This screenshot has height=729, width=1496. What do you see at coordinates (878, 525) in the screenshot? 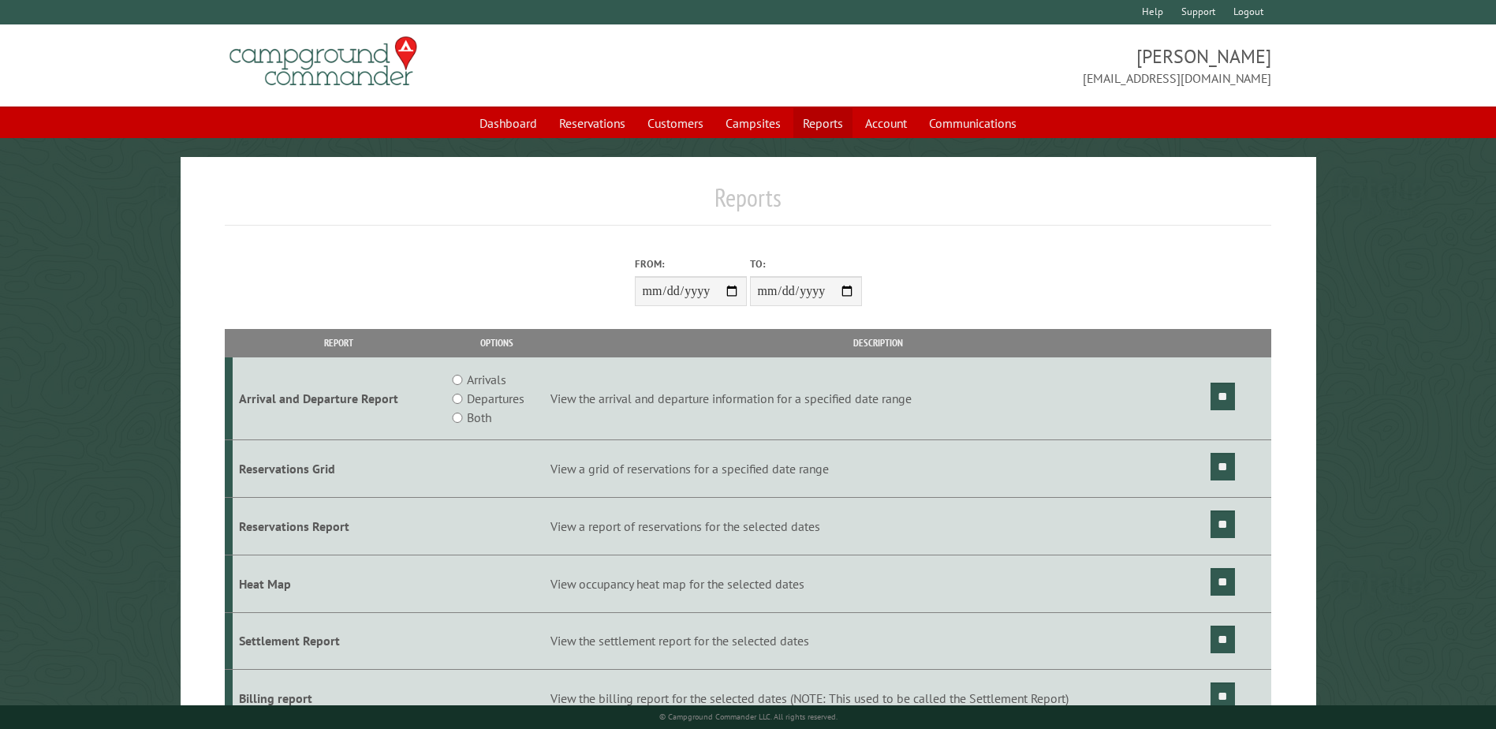
I see `td: View a report of reservations for the selected dates` at bounding box center [878, 525].